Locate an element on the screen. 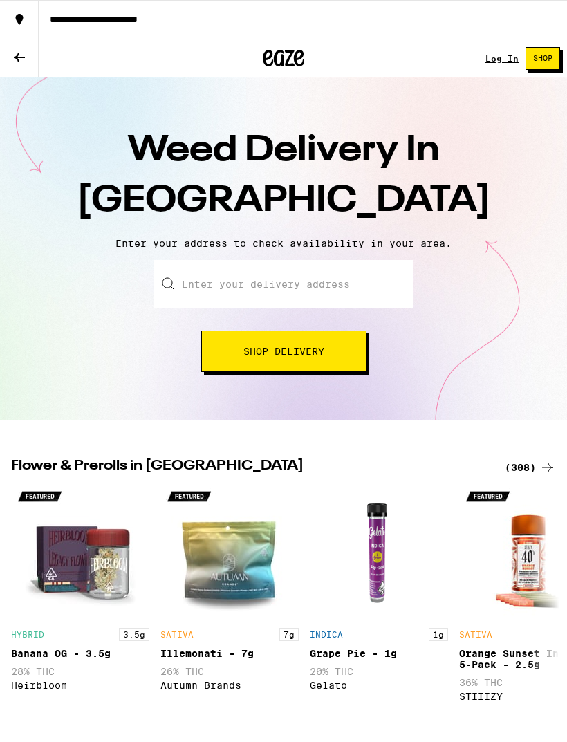 This screenshot has height=742, width=567. div: Grape Pie - 1g is located at coordinates (379, 653).